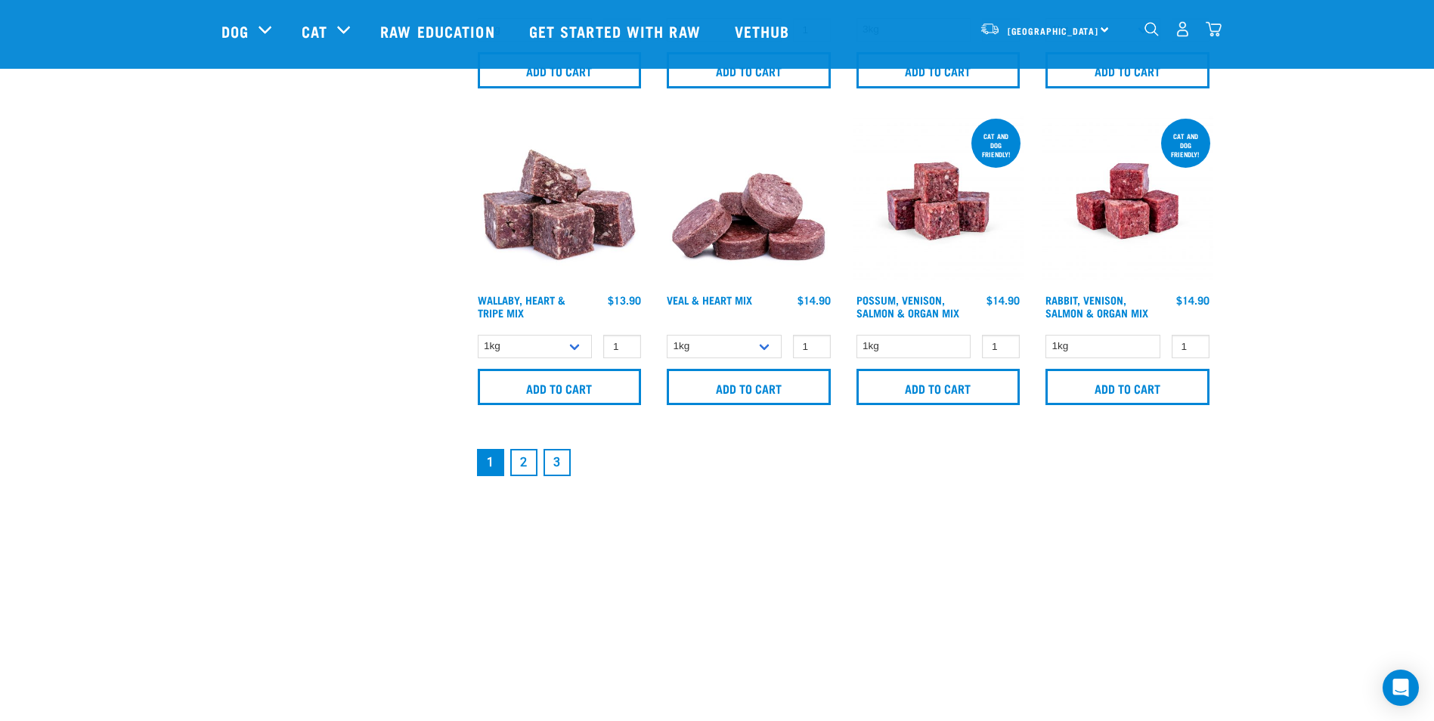 The height and width of the screenshot is (721, 1434). Describe the element at coordinates (1097, 305) in the screenshot. I see `a: Rabbit, Venison, Salmon & Organ Mix` at that location.